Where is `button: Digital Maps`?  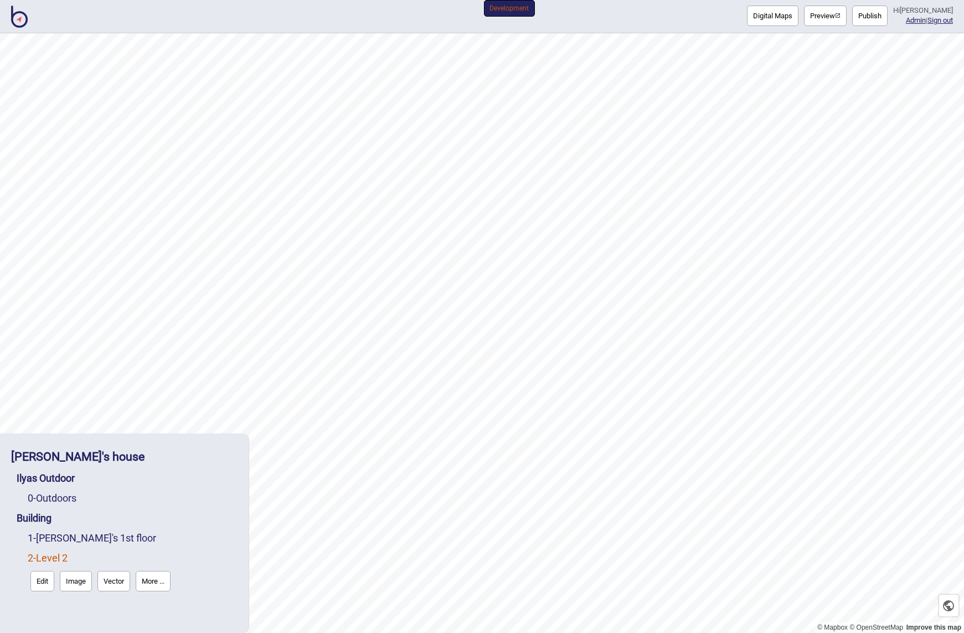
button: Digital Maps is located at coordinates (773, 16).